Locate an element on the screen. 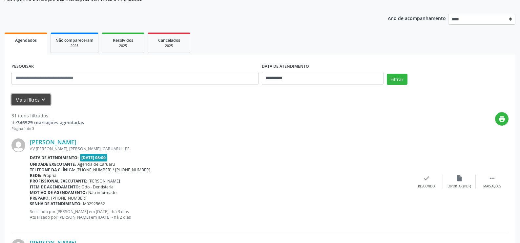 This screenshot has height=243, width=520. b: Profissional executante: is located at coordinates (58, 181).